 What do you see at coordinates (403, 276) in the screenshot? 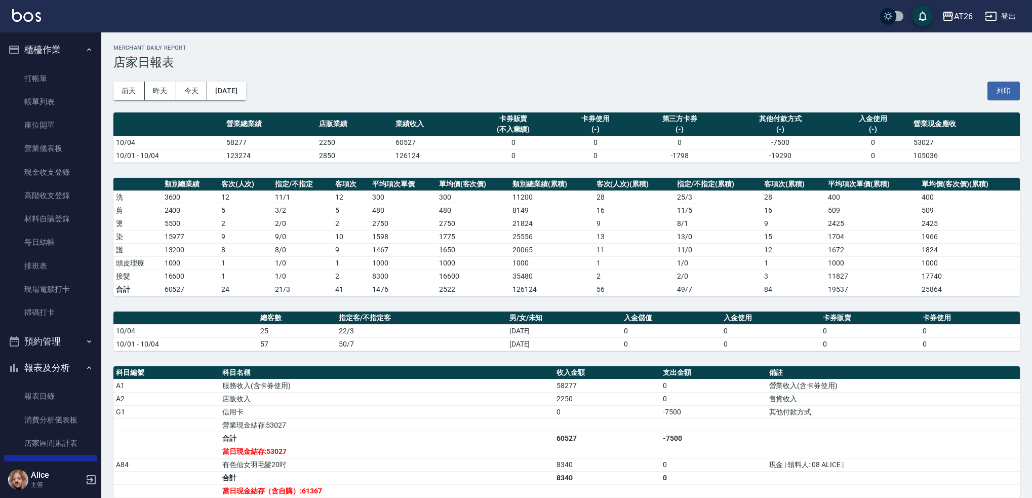
I see `td: 8300` at bounding box center [403, 276].